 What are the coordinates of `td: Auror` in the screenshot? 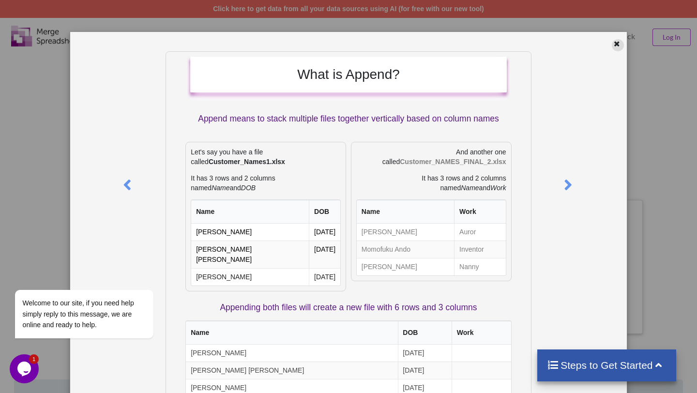 It's located at (479, 232).